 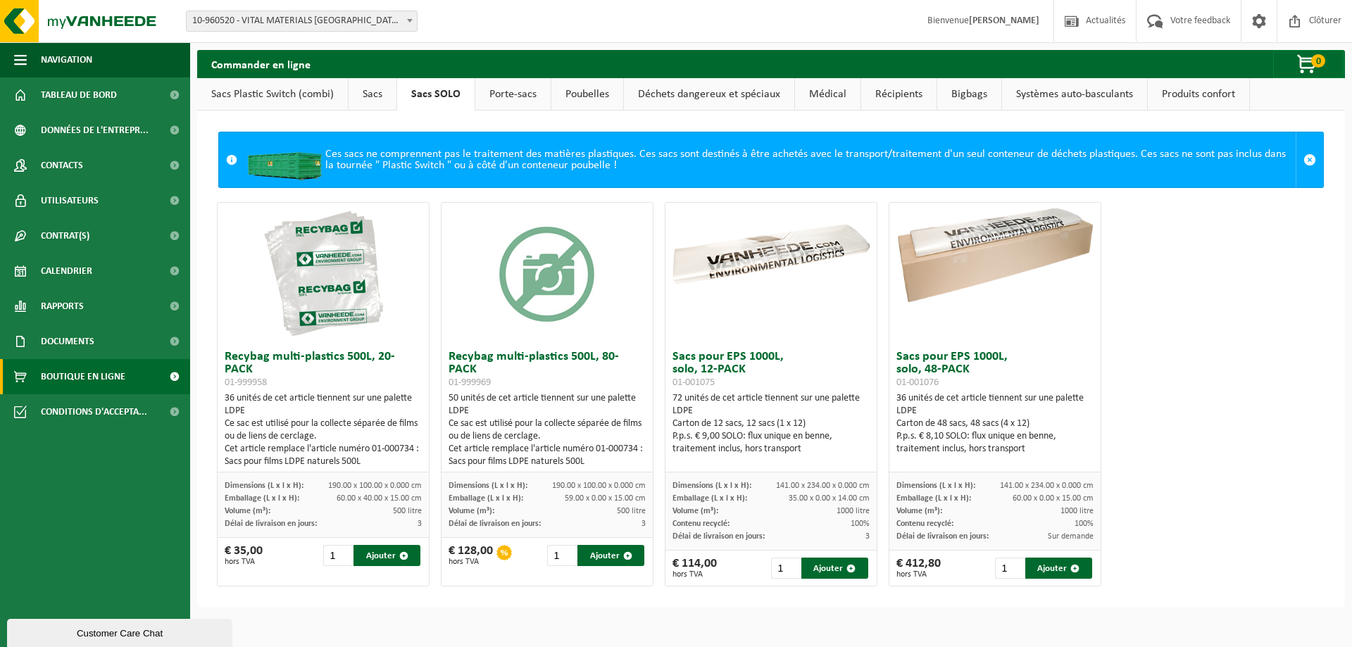 I want to click on div: P.p.s. € 8,10 SOLO: flux unique en benne, traitement inclus, hors transport, so click(x=995, y=443).